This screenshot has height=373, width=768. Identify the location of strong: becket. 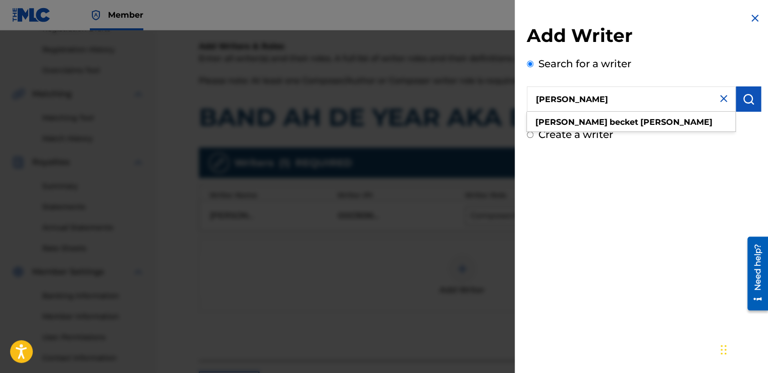
(624, 122).